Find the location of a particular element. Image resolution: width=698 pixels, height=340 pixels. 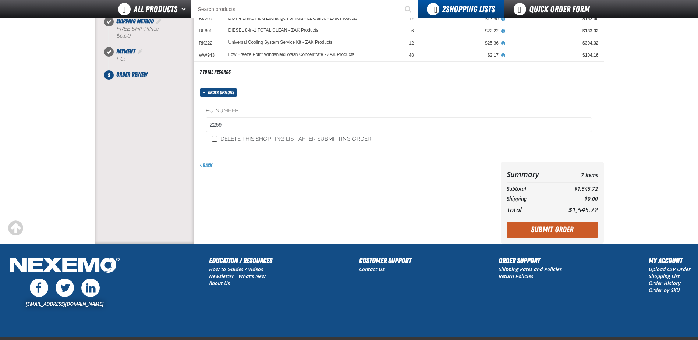

button: View All Prices for Universal Cooling System Service Kit - ZAK Products is located at coordinates (504, 43).